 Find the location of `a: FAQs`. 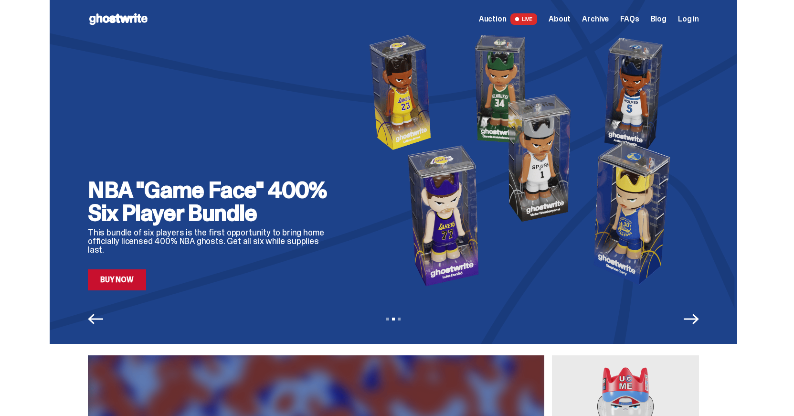

a: FAQs is located at coordinates (630, 19).